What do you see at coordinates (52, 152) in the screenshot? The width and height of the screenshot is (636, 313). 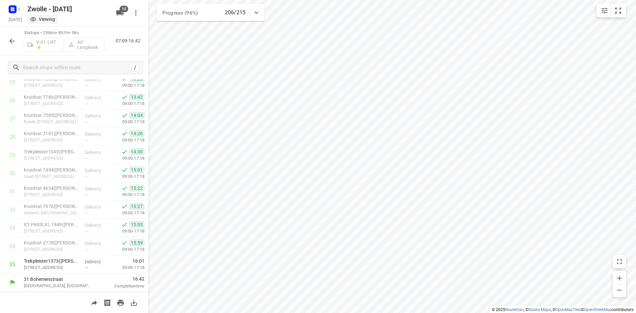 I see `p: Trekpleister1045(A.S. Watson - Actie Trekpleister)` at bounding box center [52, 152].